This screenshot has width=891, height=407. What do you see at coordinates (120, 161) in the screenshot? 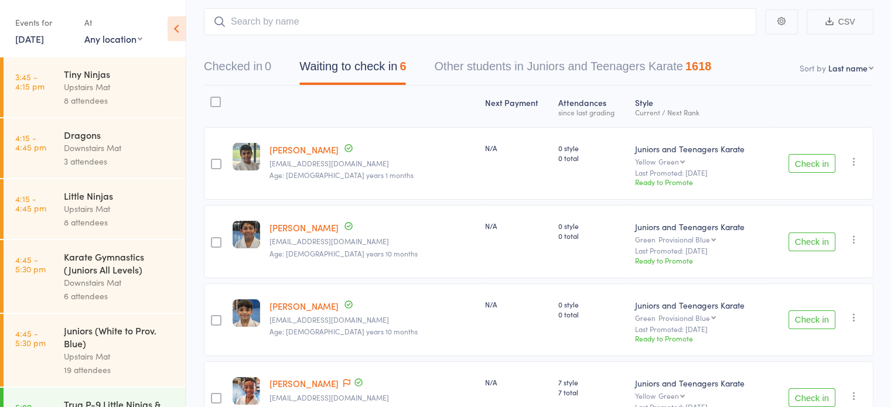
I see `div: 3 attendees` at bounding box center [120, 161].